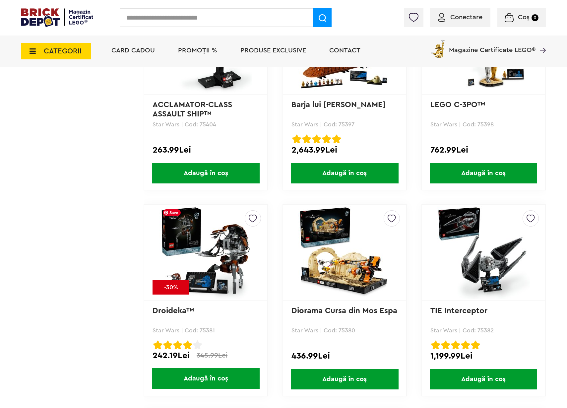 This screenshot has height=408, width=567. I want to click on div: -30%, so click(171, 287).